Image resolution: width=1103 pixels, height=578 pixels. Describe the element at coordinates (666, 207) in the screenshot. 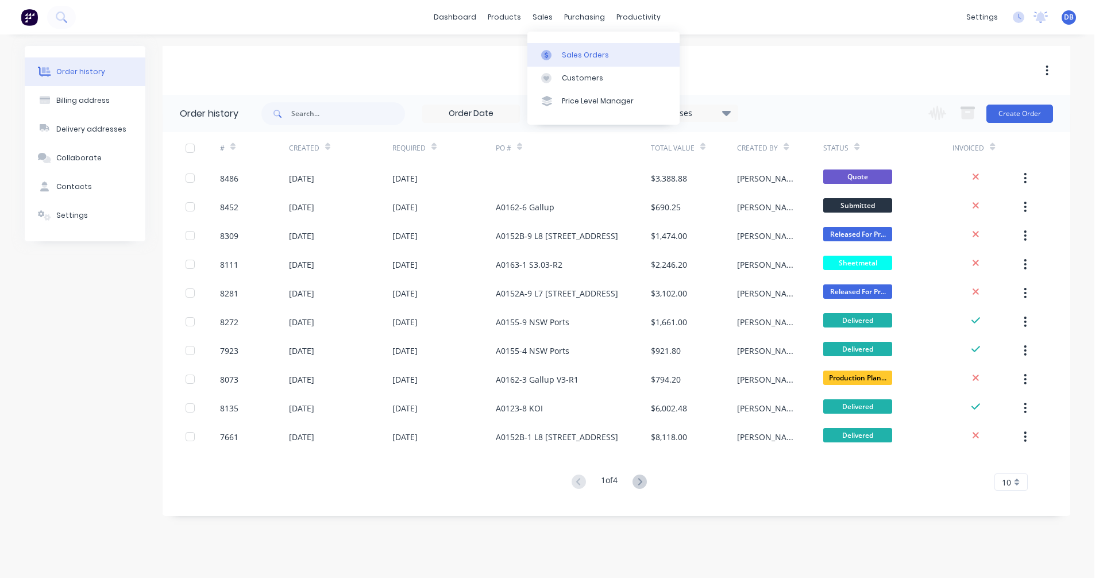

I see `div: $690.25` at that location.